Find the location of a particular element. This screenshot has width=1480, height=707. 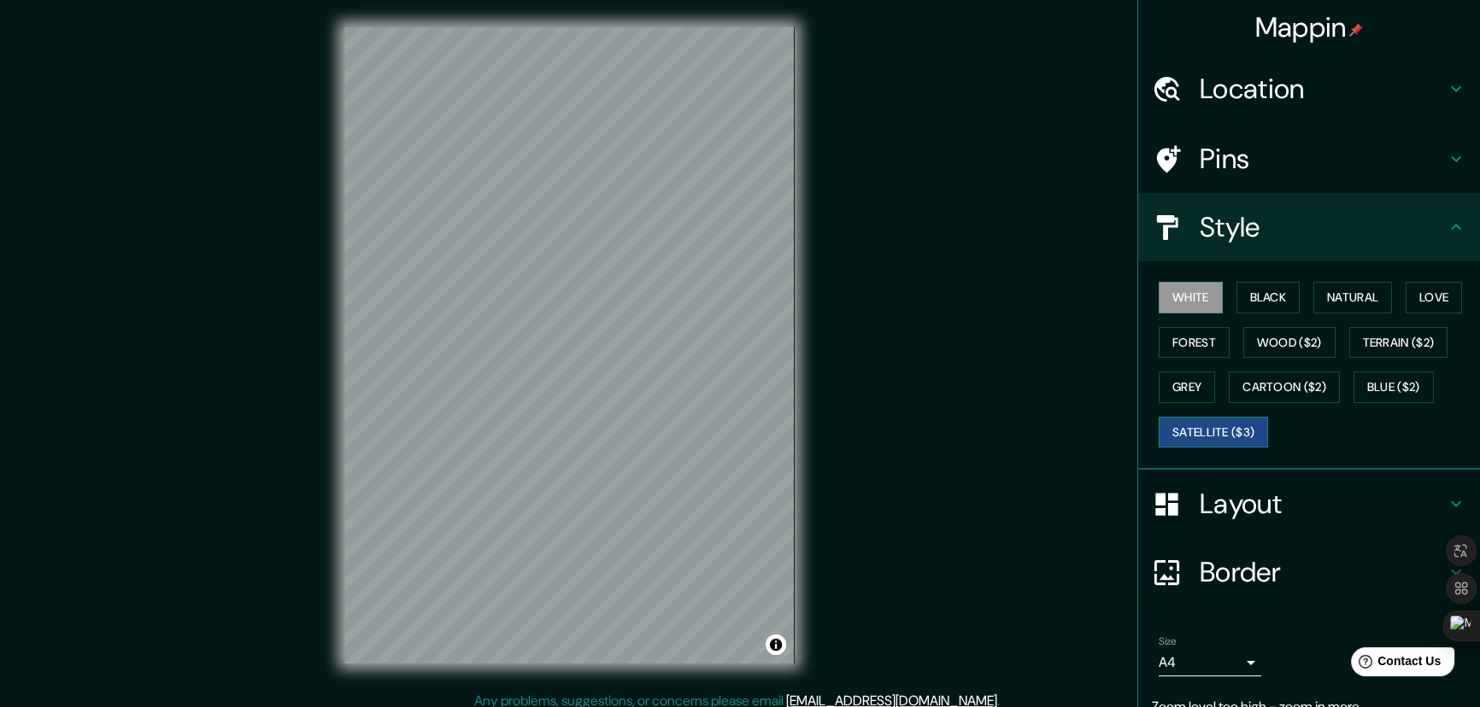

button: Satellite ($3) is located at coordinates (1213, 432).